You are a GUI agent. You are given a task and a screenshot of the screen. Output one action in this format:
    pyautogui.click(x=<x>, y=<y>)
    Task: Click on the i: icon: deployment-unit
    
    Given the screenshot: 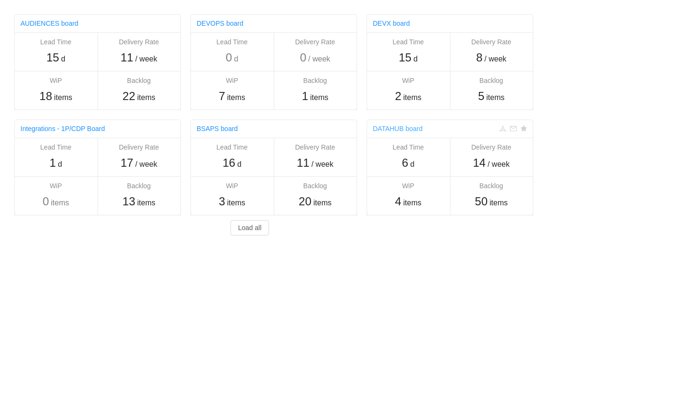 What is the action you would take?
    pyautogui.click(x=502, y=128)
    